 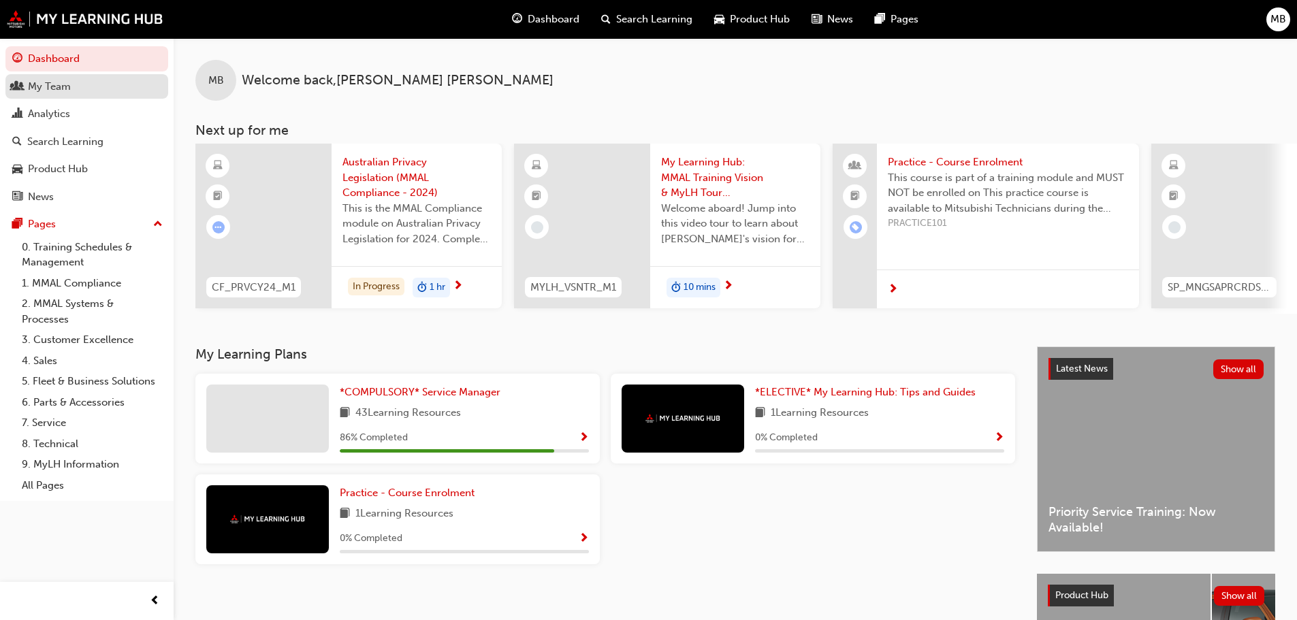 I want to click on span: learningRecordVerb_ATTEMPT-icon, so click(x=219, y=227).